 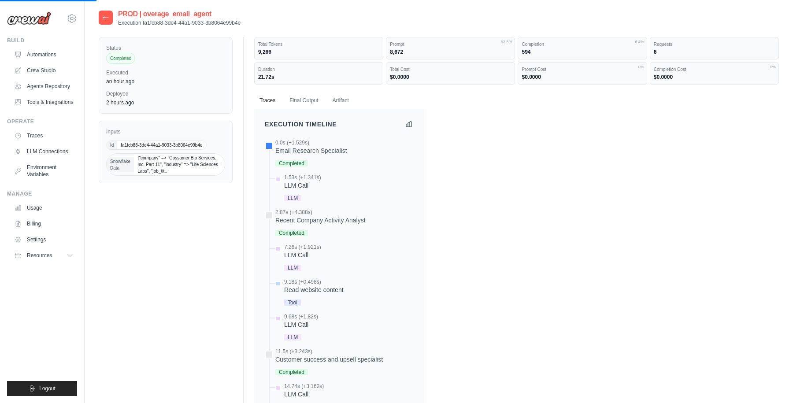 What do you see at coordinates (44, 71) in the screenshot?
I see `a: Crew Studio` at bounding box center [44, 71].